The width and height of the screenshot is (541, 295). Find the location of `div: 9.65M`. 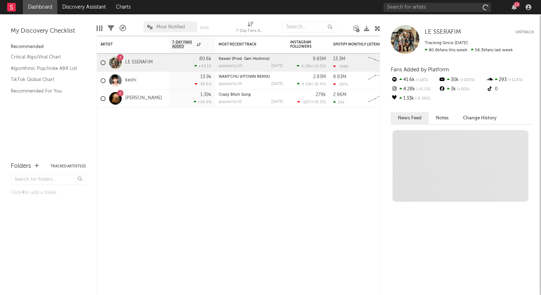

div: 9.65M is located at coordinates (319, 59).